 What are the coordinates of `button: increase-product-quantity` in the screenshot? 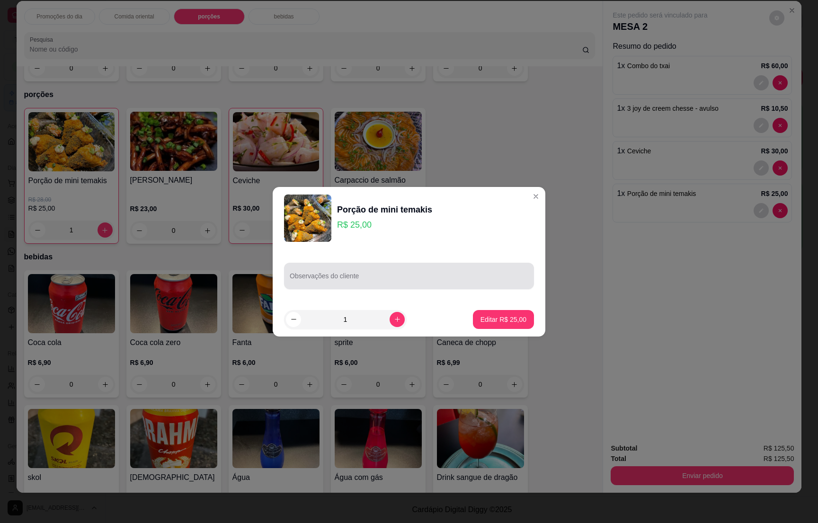 It's located at (397, 319).